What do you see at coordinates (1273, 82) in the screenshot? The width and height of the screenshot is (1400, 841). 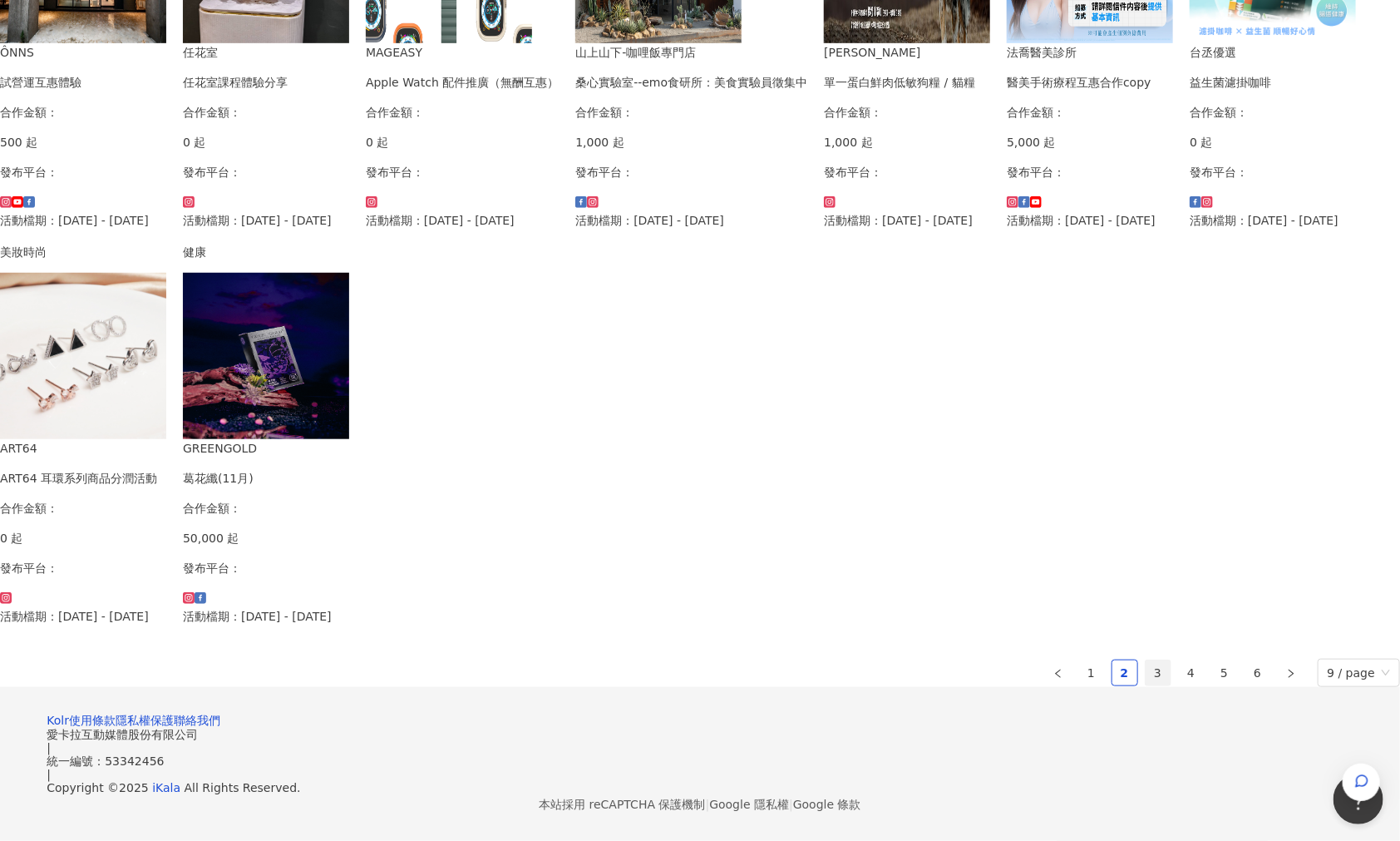 I see `div: 益生菌濾掛咖啡` at bounding box center [1273, 82].